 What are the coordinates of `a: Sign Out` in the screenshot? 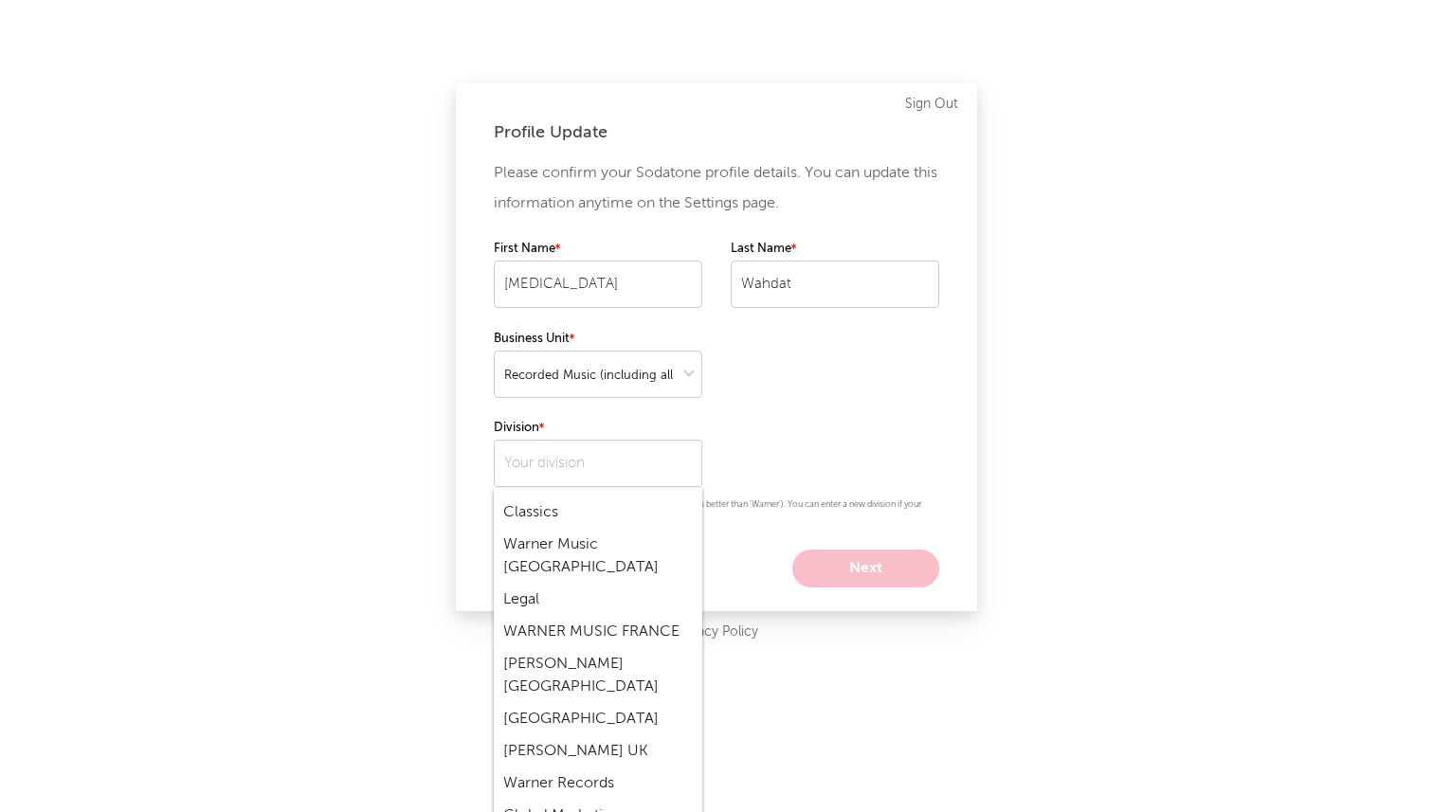 It's located at (931, 104).